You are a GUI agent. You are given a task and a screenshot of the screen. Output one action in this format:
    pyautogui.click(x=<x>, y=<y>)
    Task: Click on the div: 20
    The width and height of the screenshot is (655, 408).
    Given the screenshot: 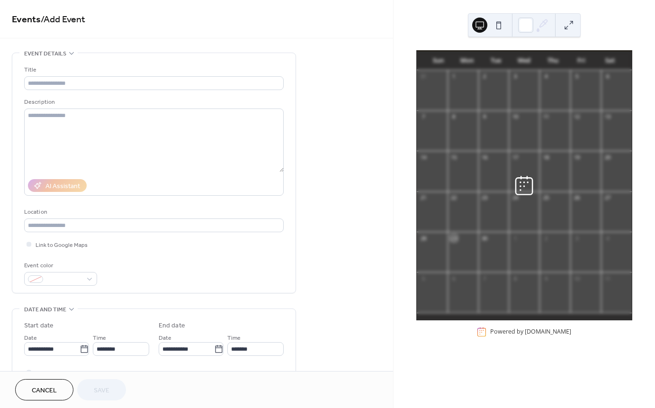 What is the action you would take?
    pyautogui.click(x=607, y=157)
    